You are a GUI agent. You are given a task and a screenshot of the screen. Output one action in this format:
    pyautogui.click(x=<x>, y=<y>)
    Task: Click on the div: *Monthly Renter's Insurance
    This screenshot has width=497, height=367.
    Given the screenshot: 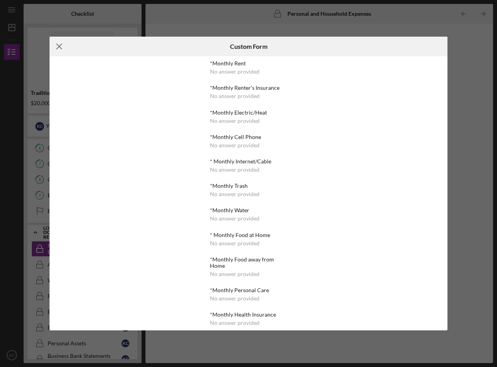 What is the action you would take?
    pyautogui.click(x=248, y=88)
    